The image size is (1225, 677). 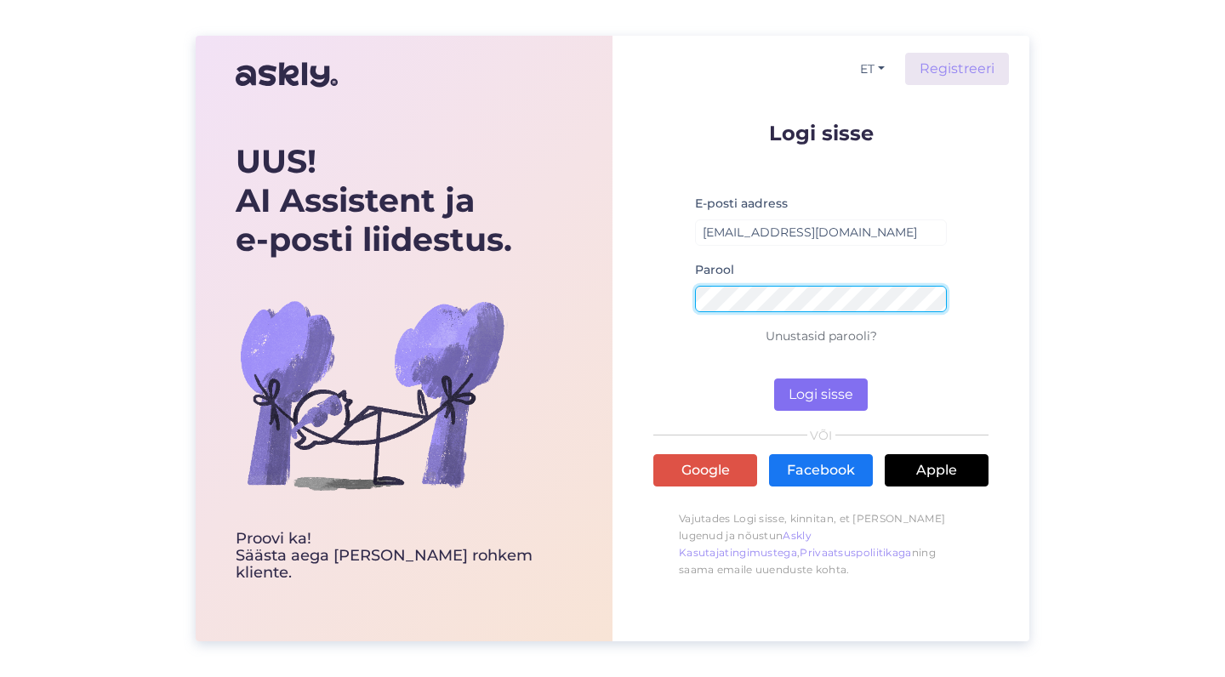 I want to click on a: Facebook, so click(x=821, y=470).